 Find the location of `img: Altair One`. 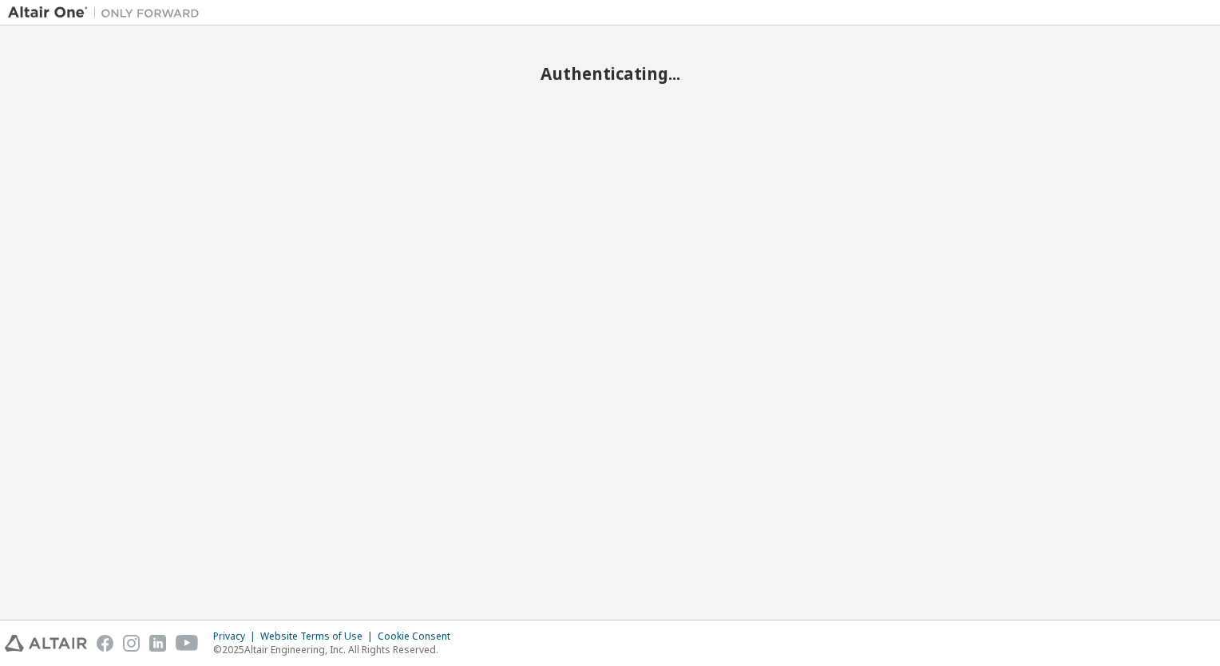

img: Altair One is located at coordinates (108, 13).